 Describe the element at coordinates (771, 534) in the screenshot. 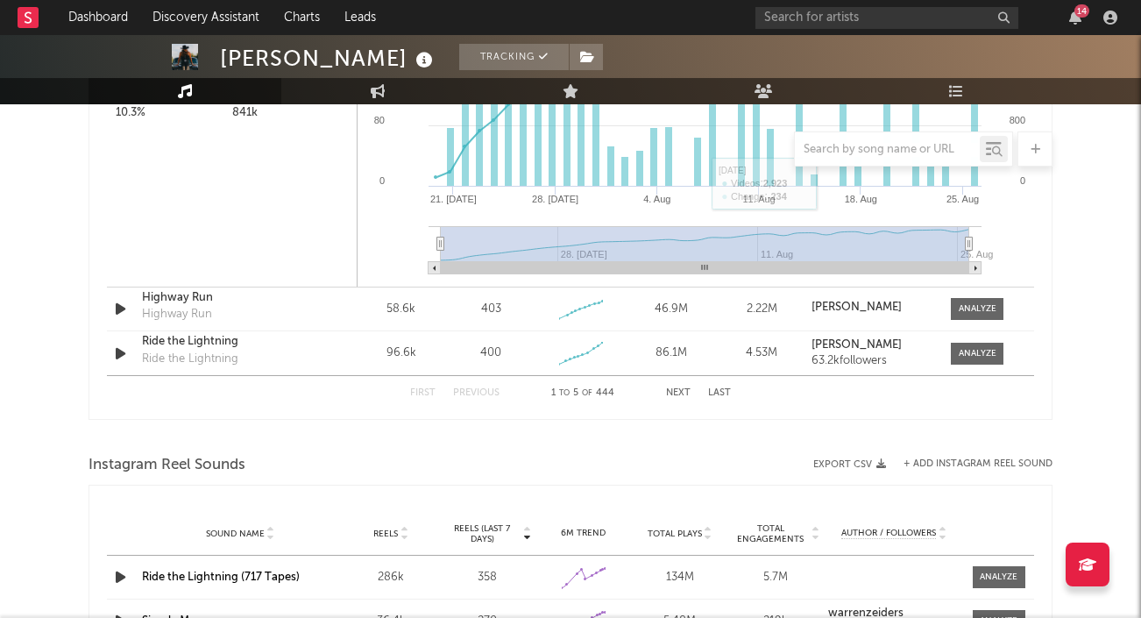

I see `span: Total Engagements` at that location.